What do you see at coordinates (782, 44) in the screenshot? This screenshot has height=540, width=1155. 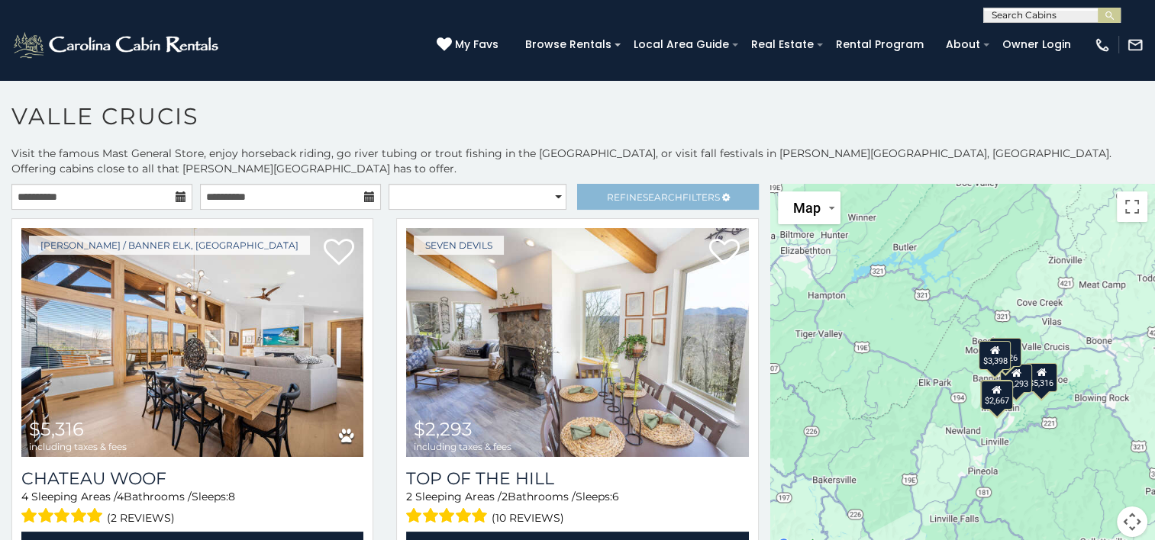 I see `a: Real Estate` at bounding box center [782, 44].